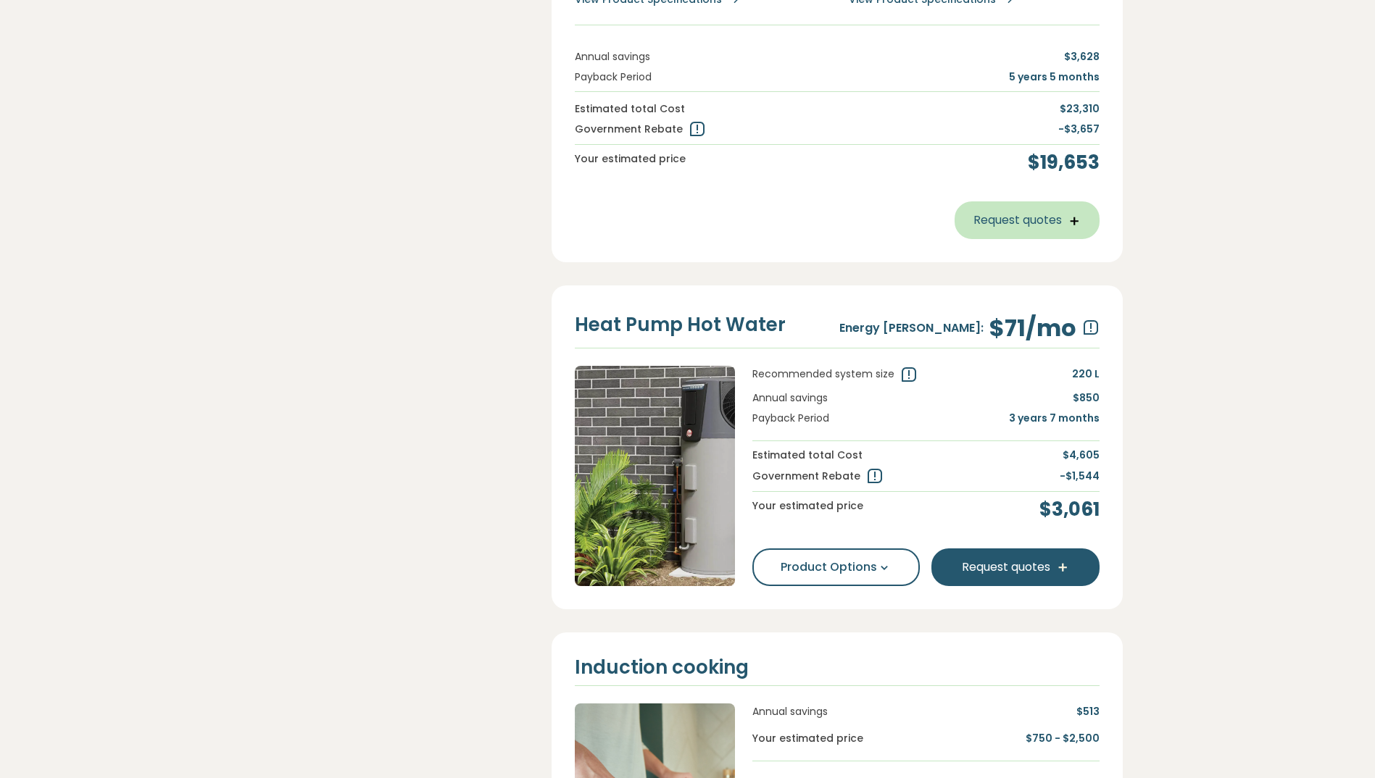  What do you see at coordinates (836, 568) in the screenshot?
I see `button: Product Options` at bounding box center [836, 568].